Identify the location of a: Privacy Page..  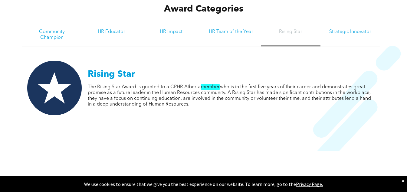
(309, 184).